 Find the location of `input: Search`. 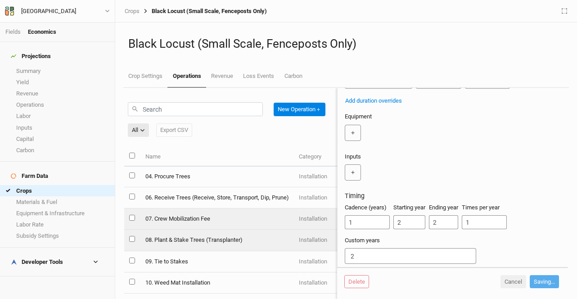

input: Search is located at coordinates (195, 109).